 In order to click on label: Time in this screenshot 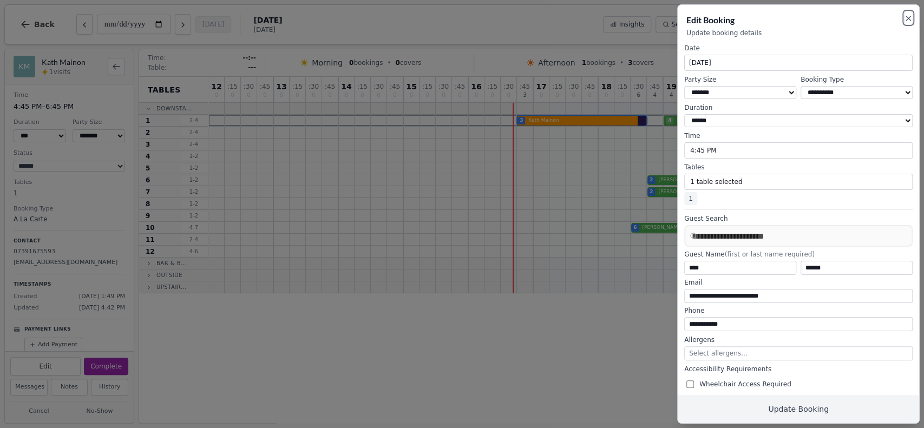, I will do `click(799, 136)`.